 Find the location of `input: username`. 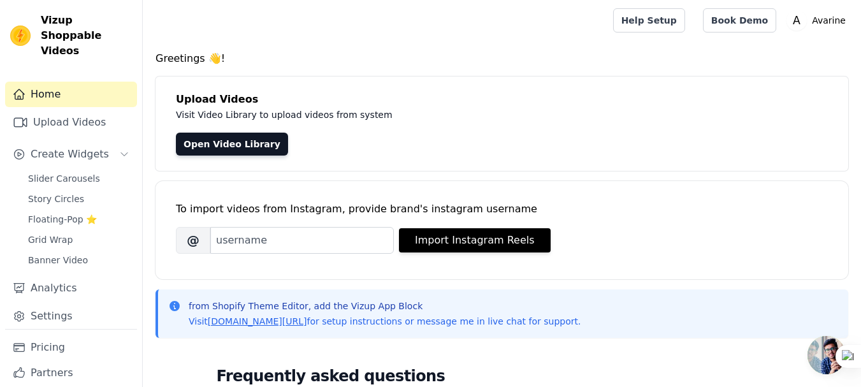

input: username is located at coordinates (302, 240).